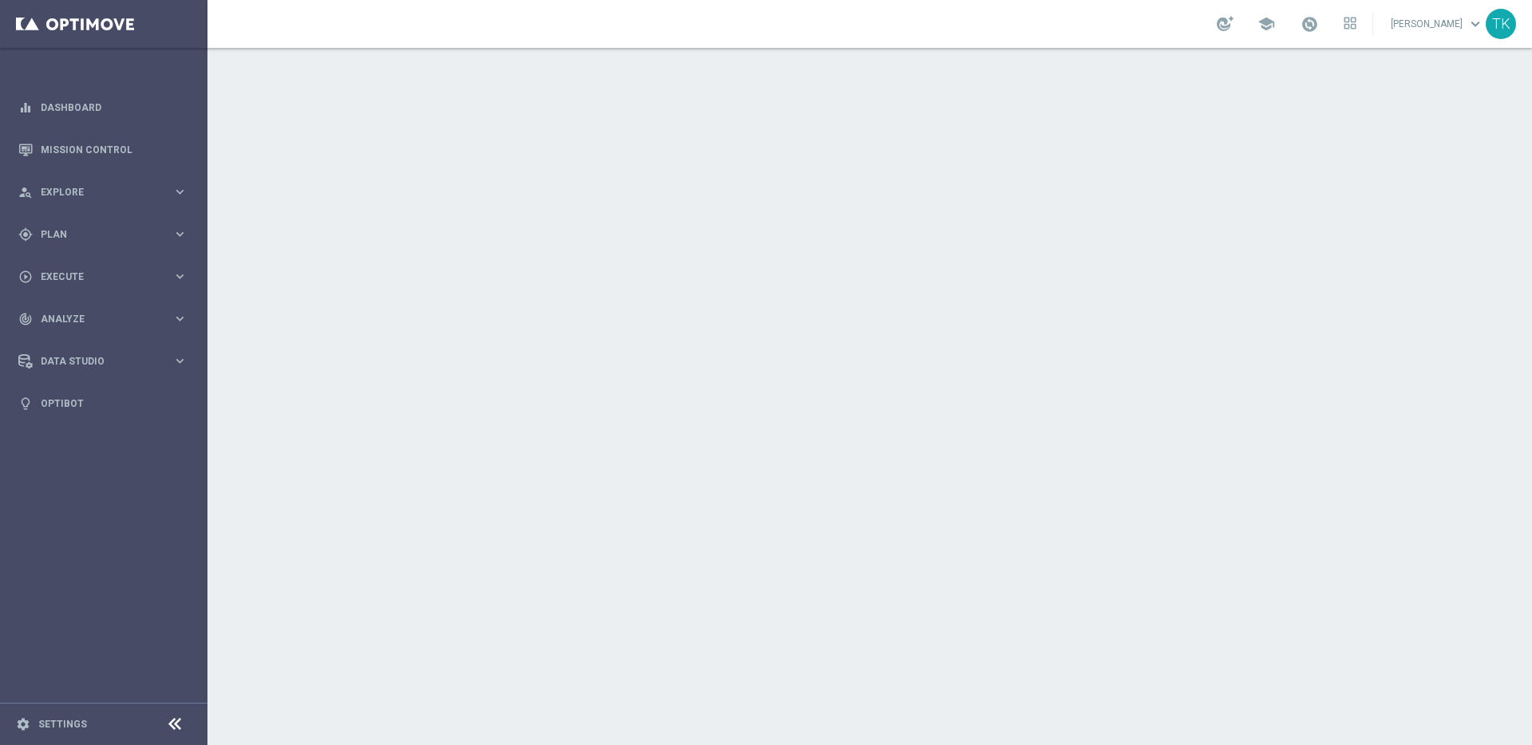 The height and width of the screenshot is (745, 1532). What do you see at coordinates (103, 108) in the screenshot?
I see `button: equalizer Dashboard` at bounding box center [103, 108].